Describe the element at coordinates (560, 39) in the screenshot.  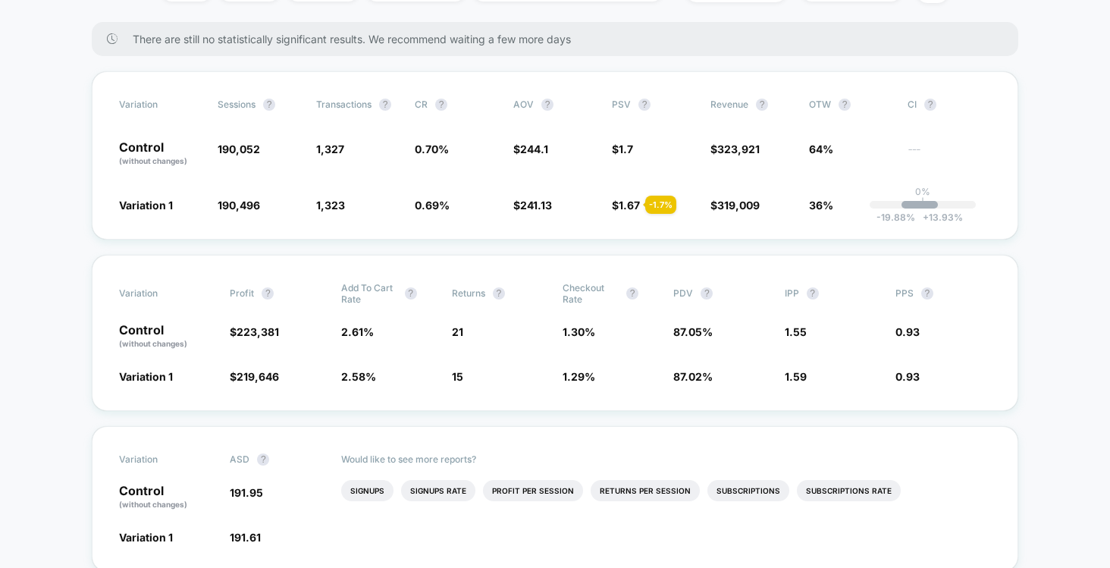
I see `span: There are still no statistically significant results. We recommend waiting a few more days` at that location.